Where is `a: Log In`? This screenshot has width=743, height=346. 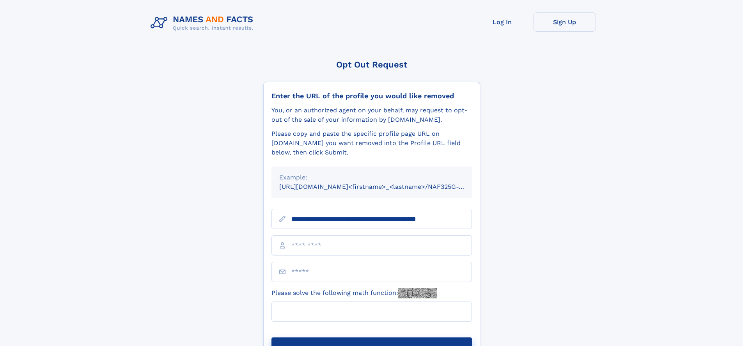
a: Log In is located at coordinates (502, 22).